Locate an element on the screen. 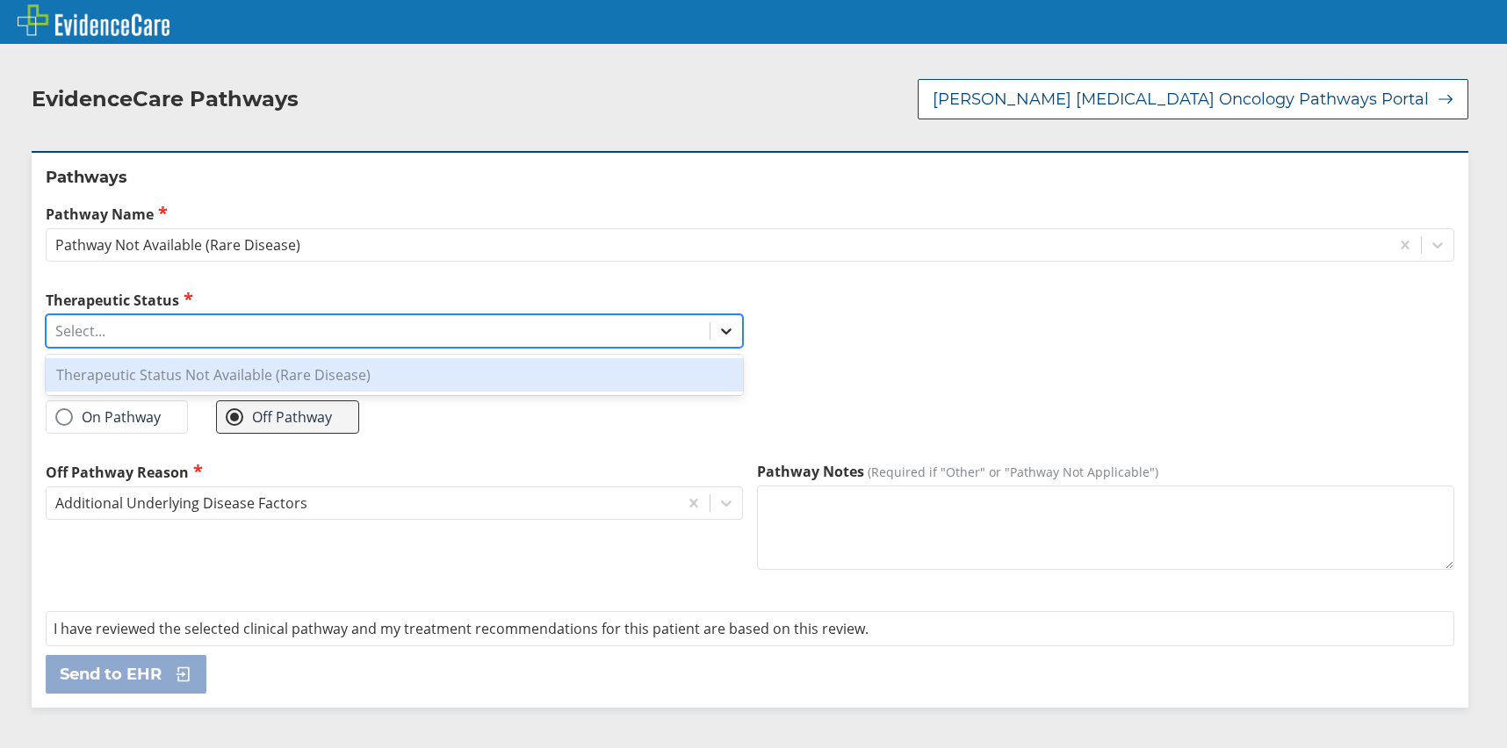  label: Off Pathway Reason is located at coordinates (394, 471).